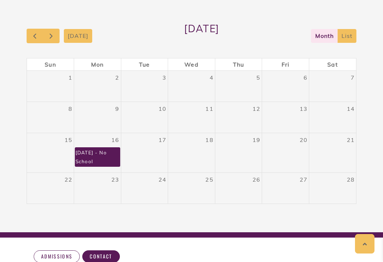 The height and width of the screenshot is (262, 383). I want to click on td: February 2, 2026, so click(98, 87).